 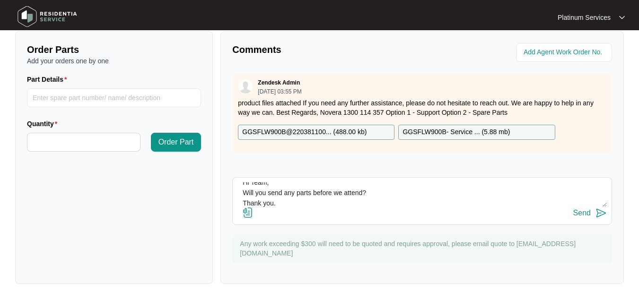 What do you see at coordinates (114, 98) in the screenshot?
I see `input: Part Details` at bounding box center [114, 98].